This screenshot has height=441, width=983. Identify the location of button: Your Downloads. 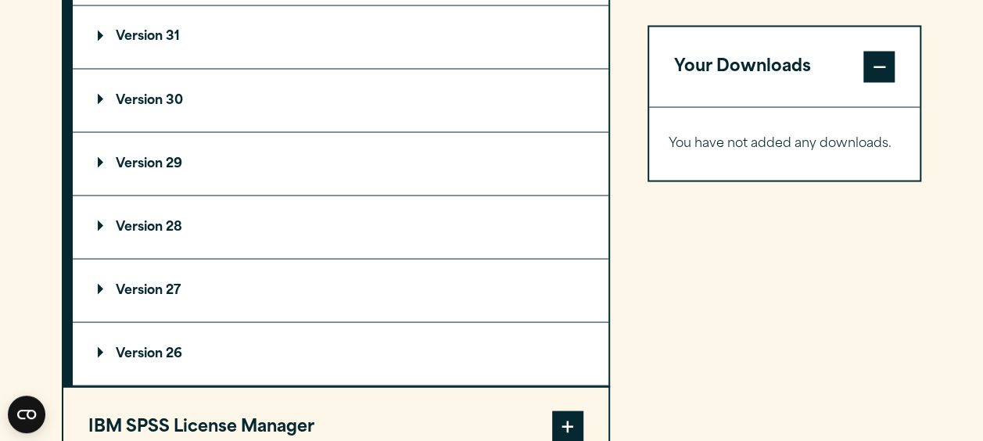
(784, 66).